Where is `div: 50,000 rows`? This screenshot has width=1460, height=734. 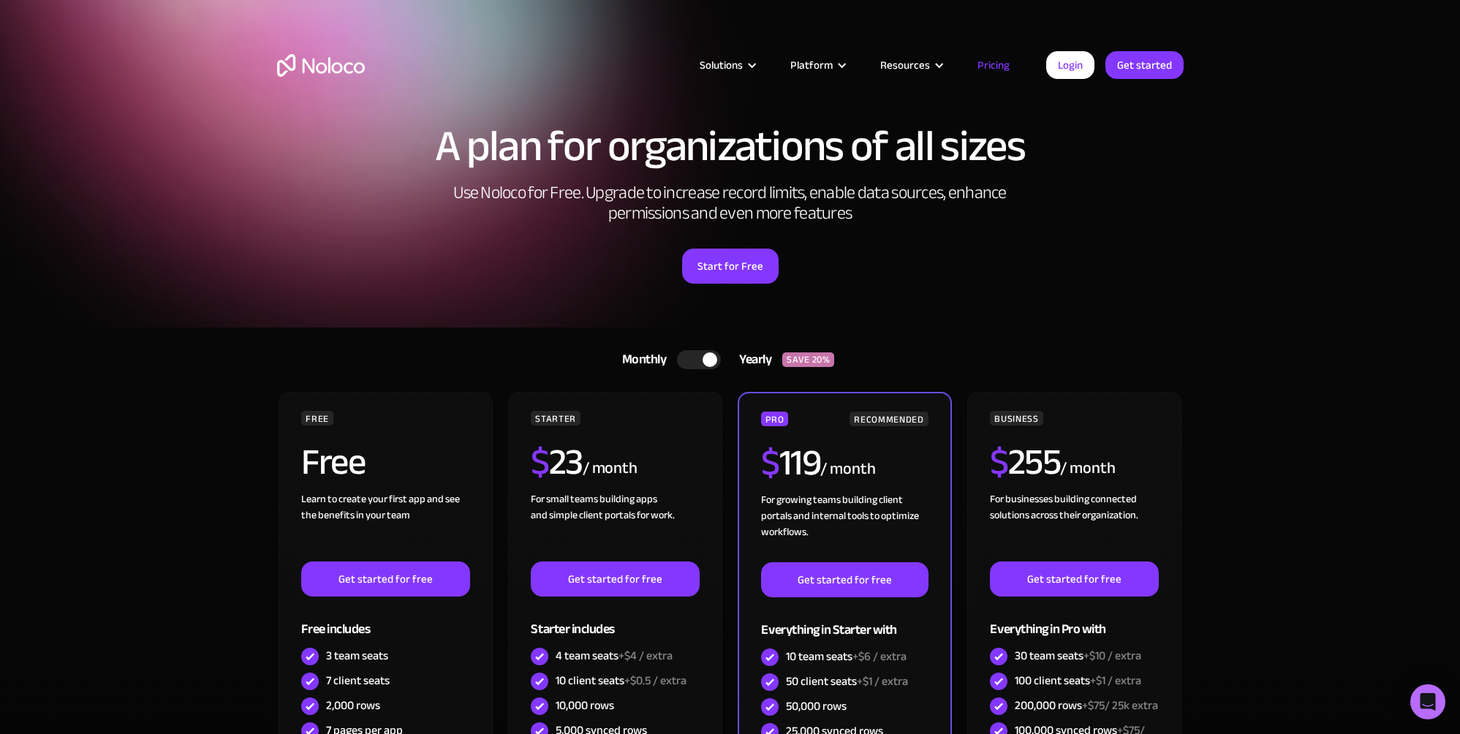
div: 50,000 rows is located at coordinates (816, 706).